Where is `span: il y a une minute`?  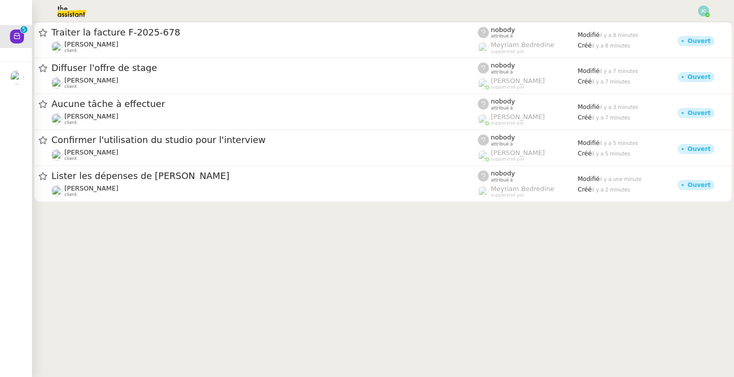
span: il y a une minute is located at coordinates (621, 179).